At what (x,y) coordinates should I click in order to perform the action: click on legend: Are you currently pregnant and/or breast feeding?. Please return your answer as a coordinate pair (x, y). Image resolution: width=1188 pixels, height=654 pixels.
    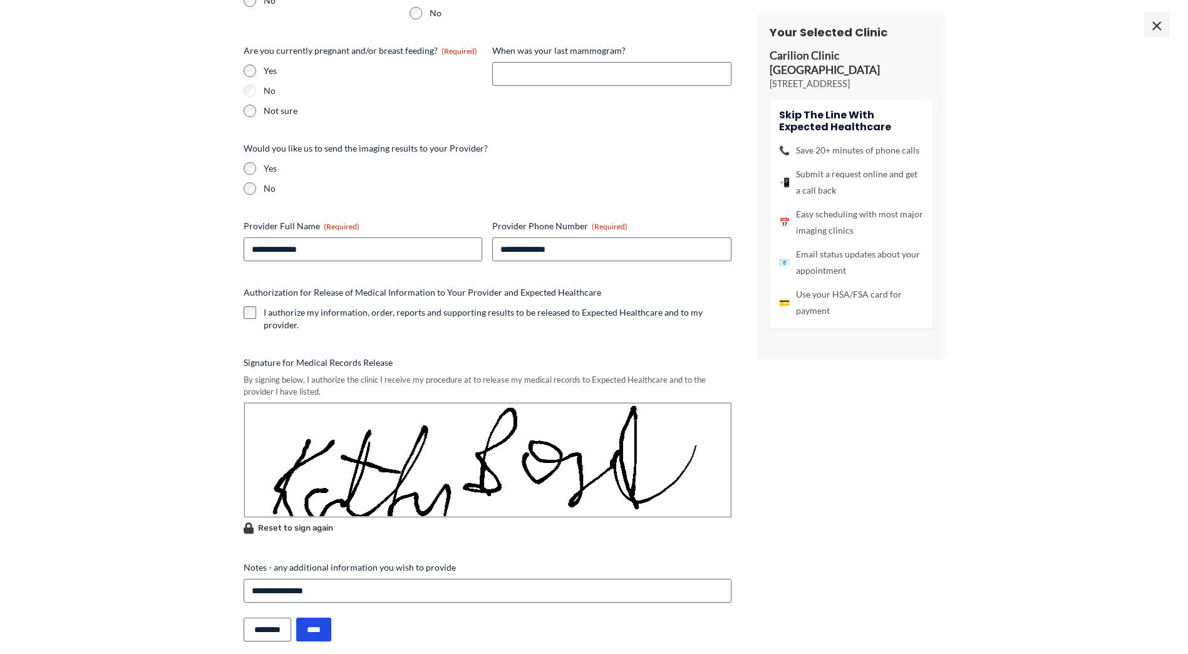
    Looking at the image, I should click on (360, 51).